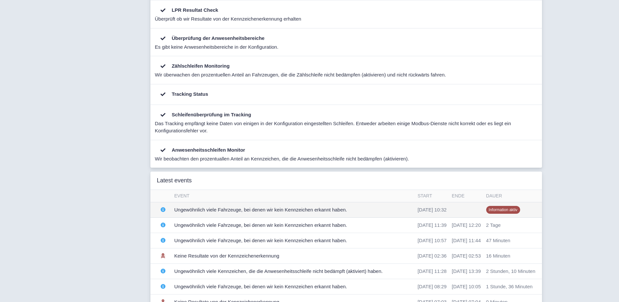 The image size is (619, 302). What do you see at coordinates (201, 66) in the screenshot?
I see `b: Zählschleifen Monitoring` at bounding box center [201, 66].